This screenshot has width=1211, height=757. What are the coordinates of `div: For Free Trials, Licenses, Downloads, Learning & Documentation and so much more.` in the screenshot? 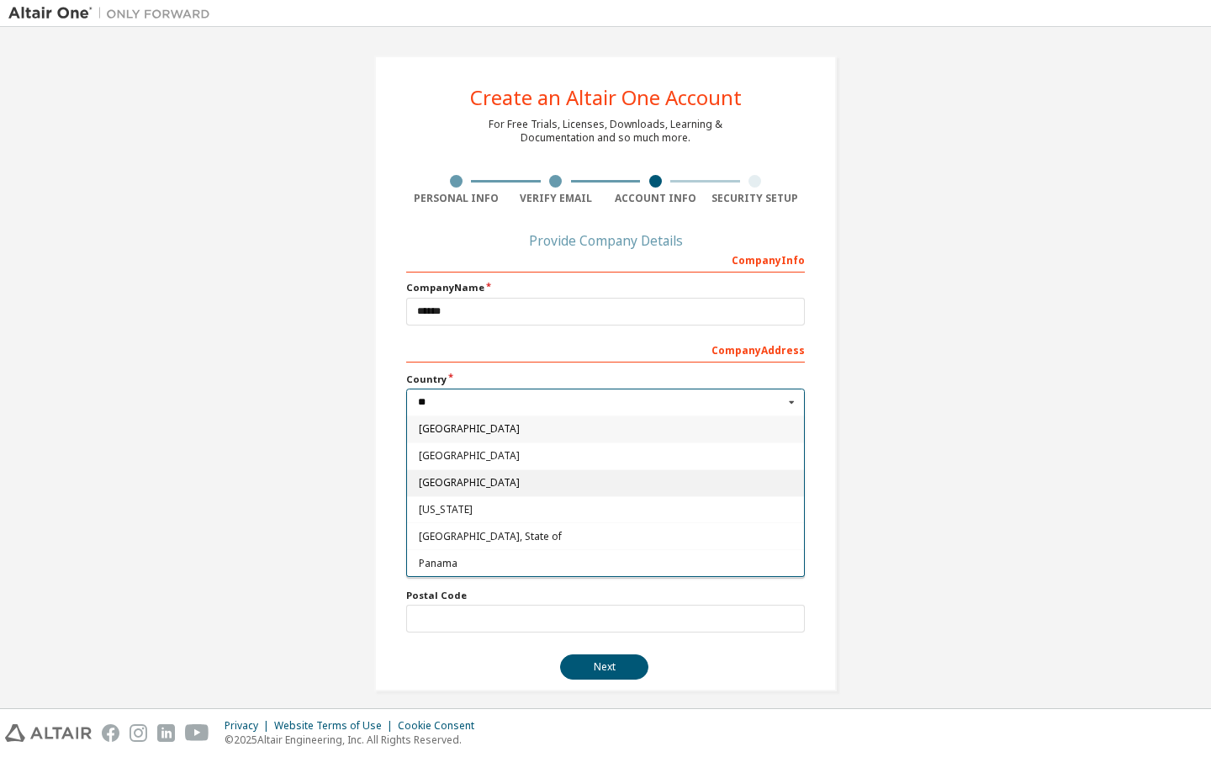 It's located at (605, 131).